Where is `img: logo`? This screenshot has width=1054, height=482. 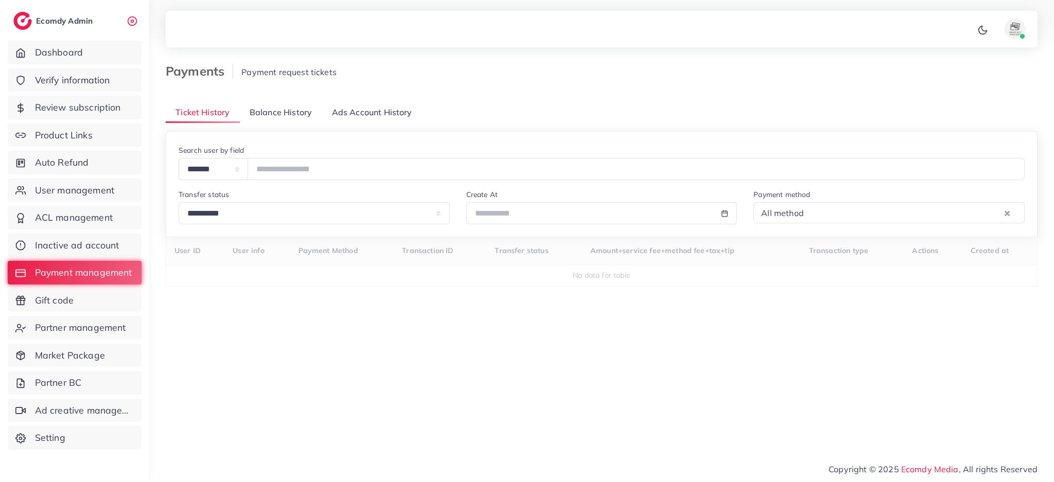 img: logo is located at coordinates (23, 21).